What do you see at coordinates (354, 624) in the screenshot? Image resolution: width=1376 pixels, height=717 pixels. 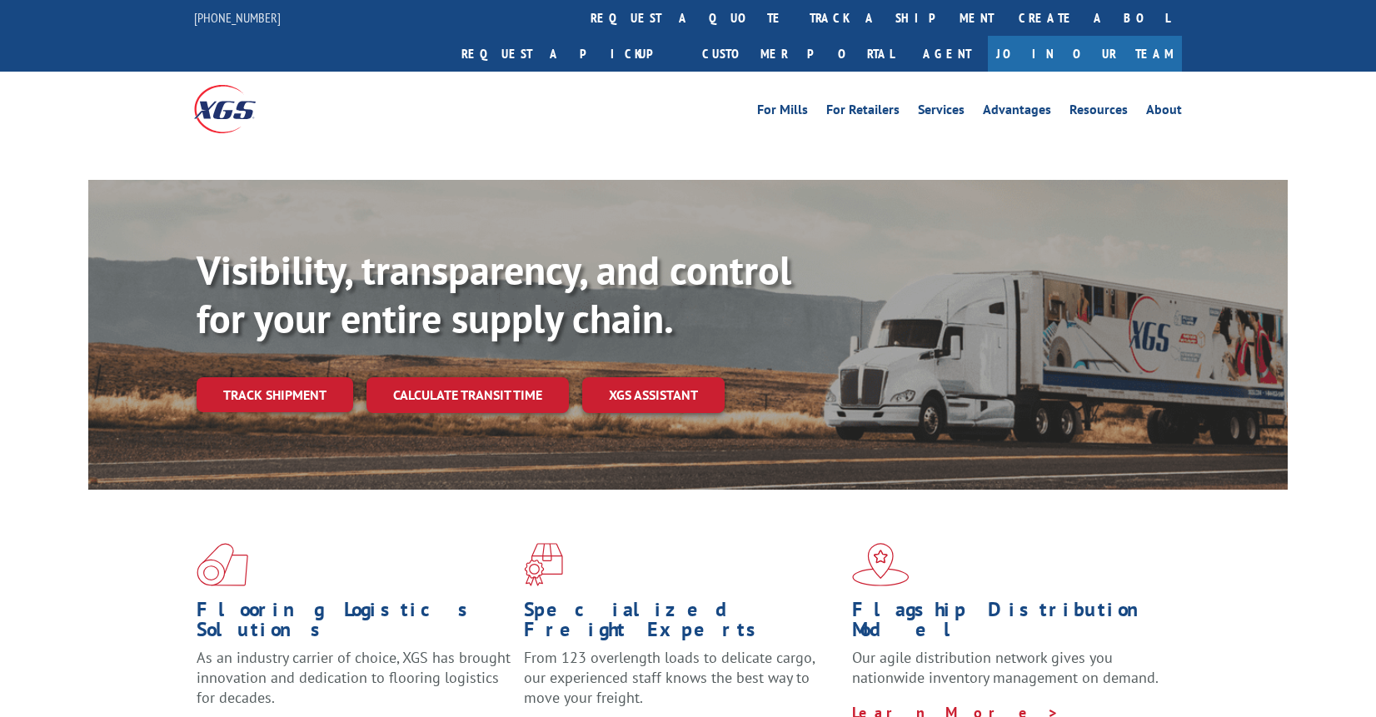 I see `h1: Flooring Logistics Solutions` at bounding box center [354, 624].